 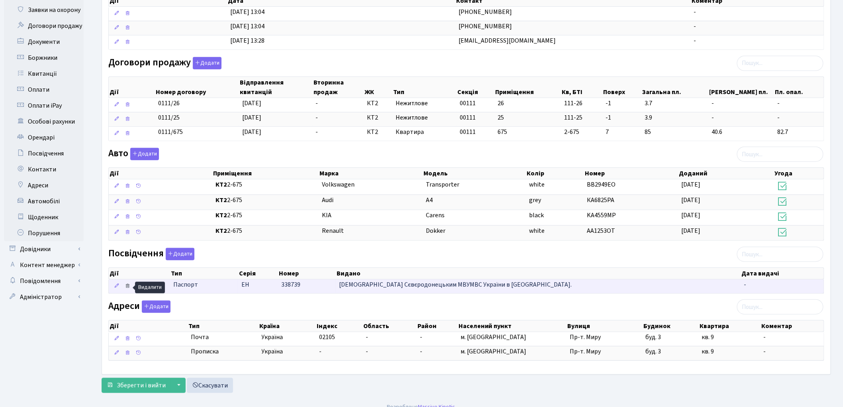 What do you see at coordinates (555, 173) in the screenshot?
I see `th: Колір` at bounding box center [555, 173].